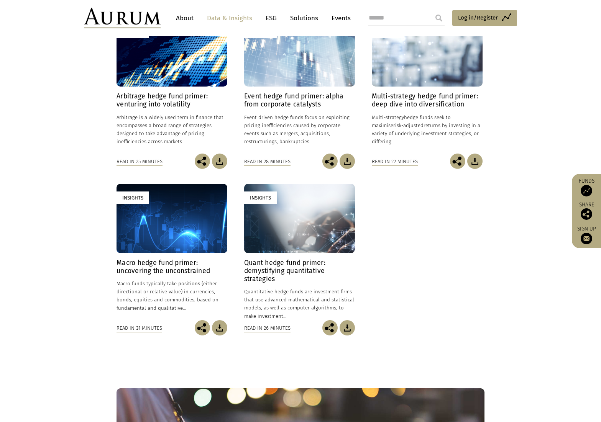 The height and width of the screenshot is (422, 601). What do you see at coordinates (185, 18) in the screenshot?
I see `a: About` at bounding box center [185, 18].